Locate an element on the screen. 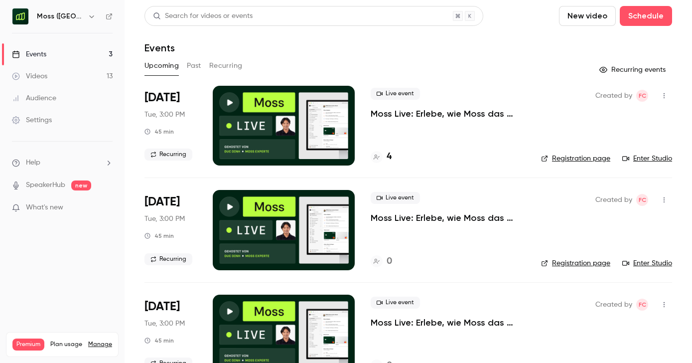 The image size is (692, 363). button: Recurring is located at coordinates (226, 66).